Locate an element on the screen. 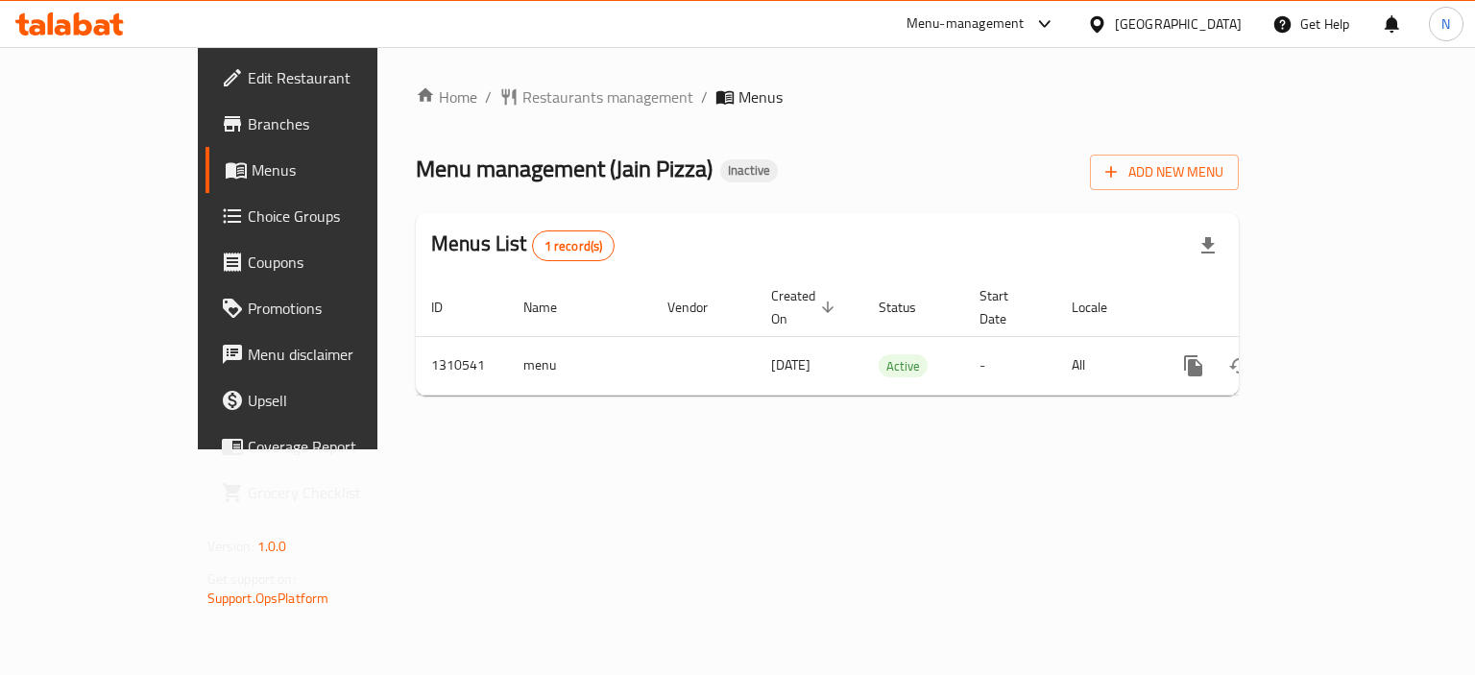  div: Inactive is located at coordinates (749, 171).